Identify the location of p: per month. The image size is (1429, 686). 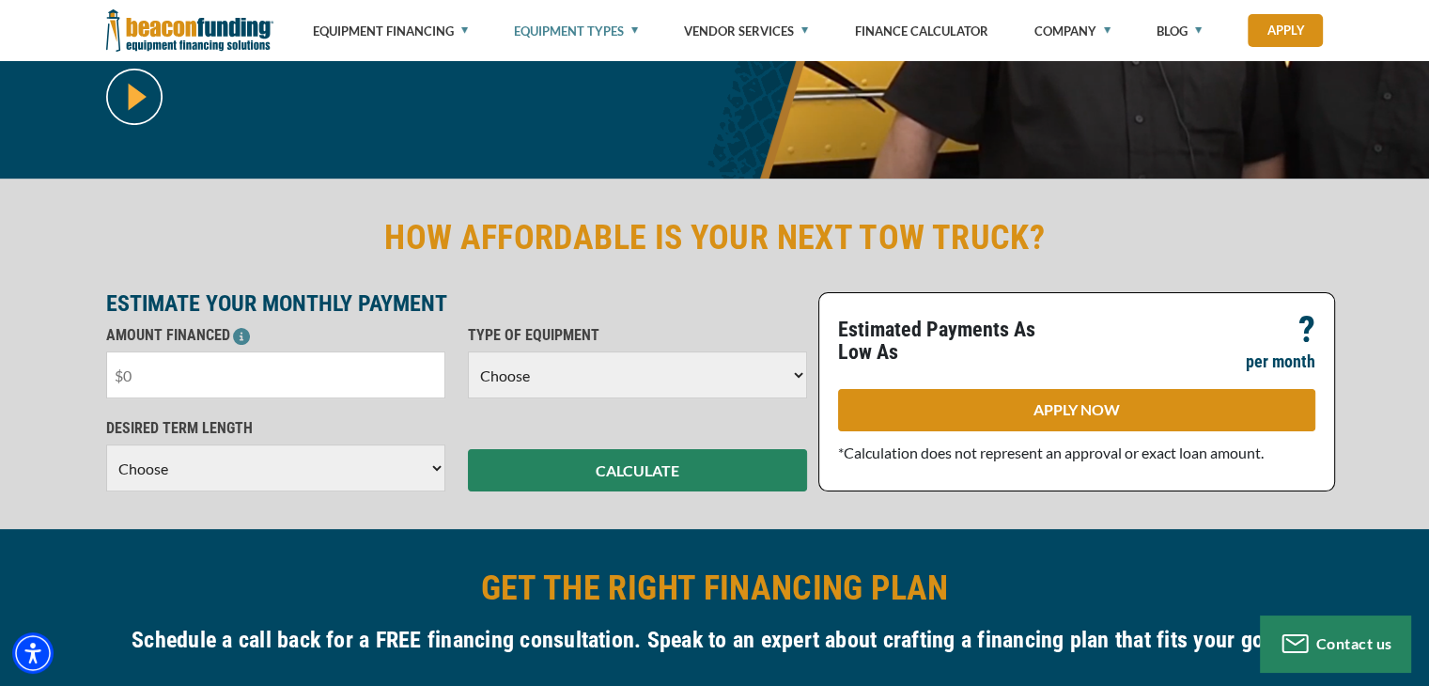
(1281, 362).